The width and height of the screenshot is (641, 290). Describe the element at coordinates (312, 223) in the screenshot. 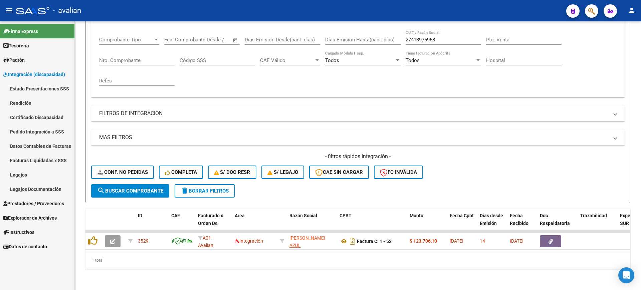

I see `datatable-header-cell: Razón Social` at that location.